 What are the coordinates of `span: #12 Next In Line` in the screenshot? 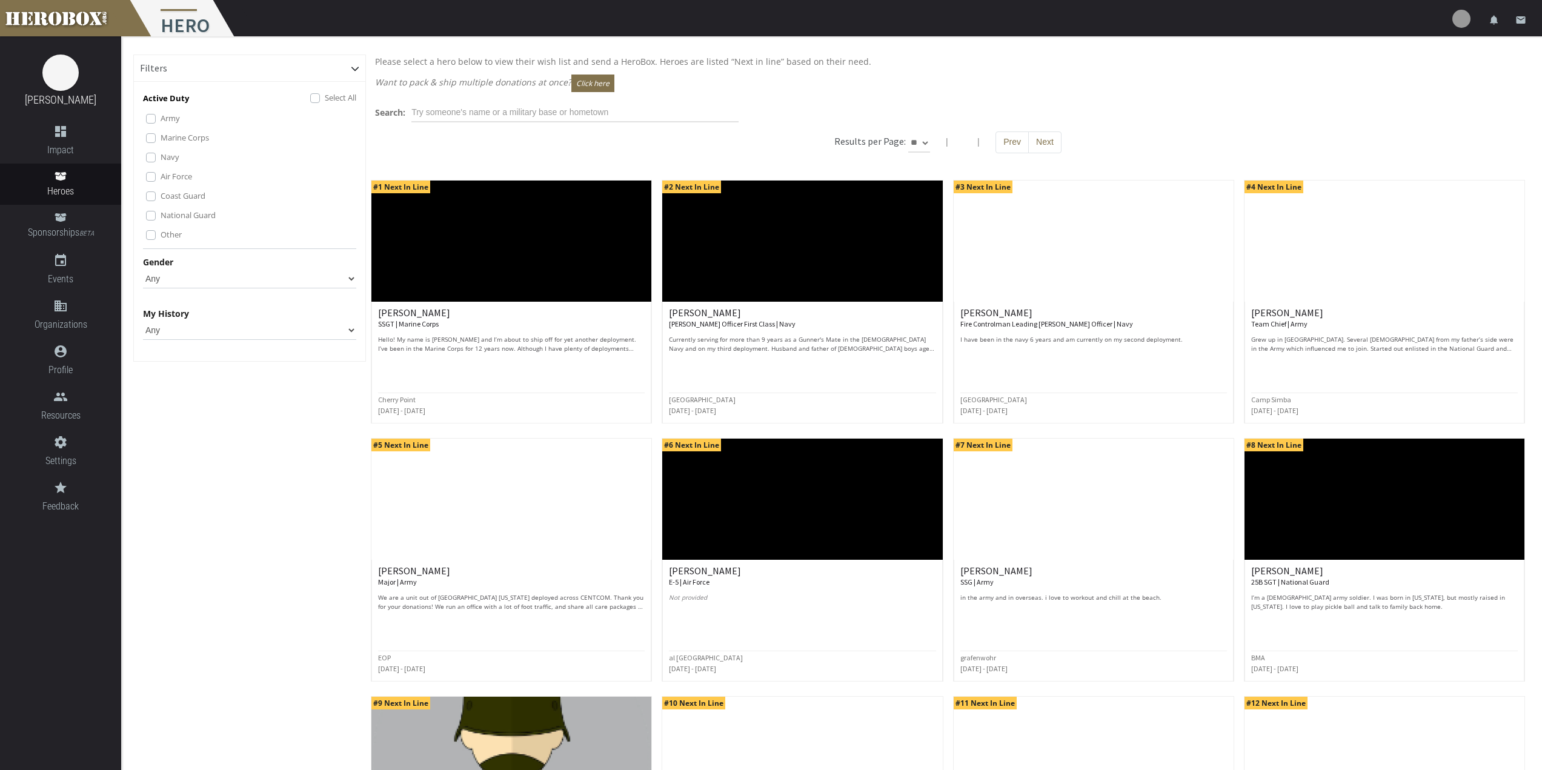 It's located at (1276, 703).